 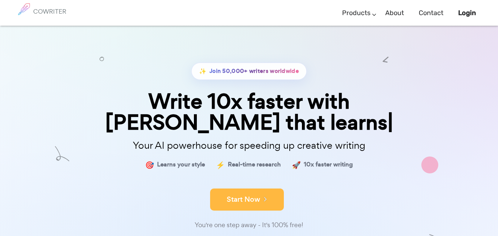 What do you see at coordinates (50, 11) in the screenshot?
I see `h6: COWRITER` at bounding box center [50, 11].